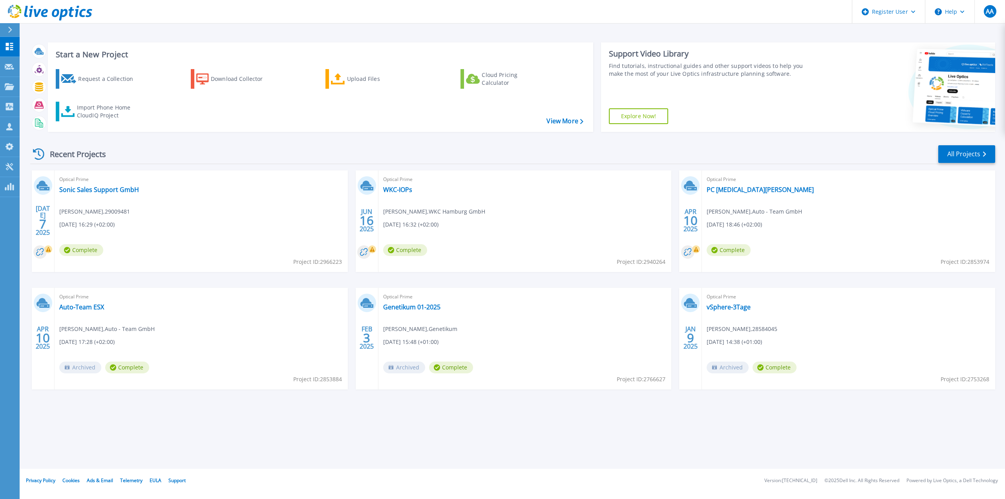  What do you see at coordinates (412, 307) in the screenshot?
I see `a: Genetikum 01-2025` at bounding box center [412, 307].